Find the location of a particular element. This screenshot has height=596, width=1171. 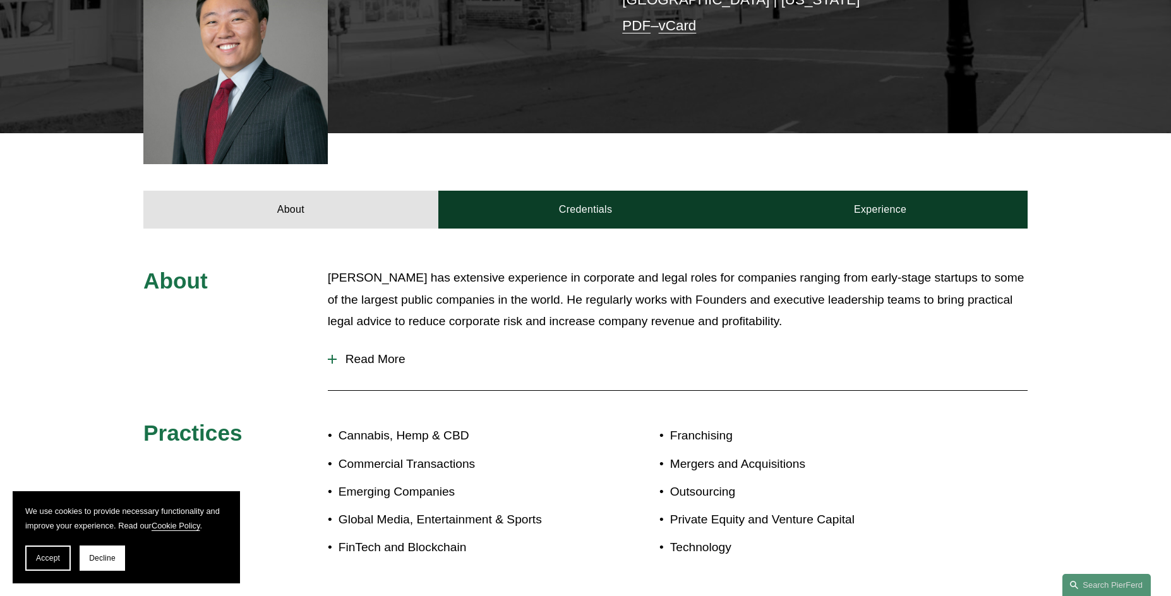

p: Emerging Companies is located at coordinates (462, 492).